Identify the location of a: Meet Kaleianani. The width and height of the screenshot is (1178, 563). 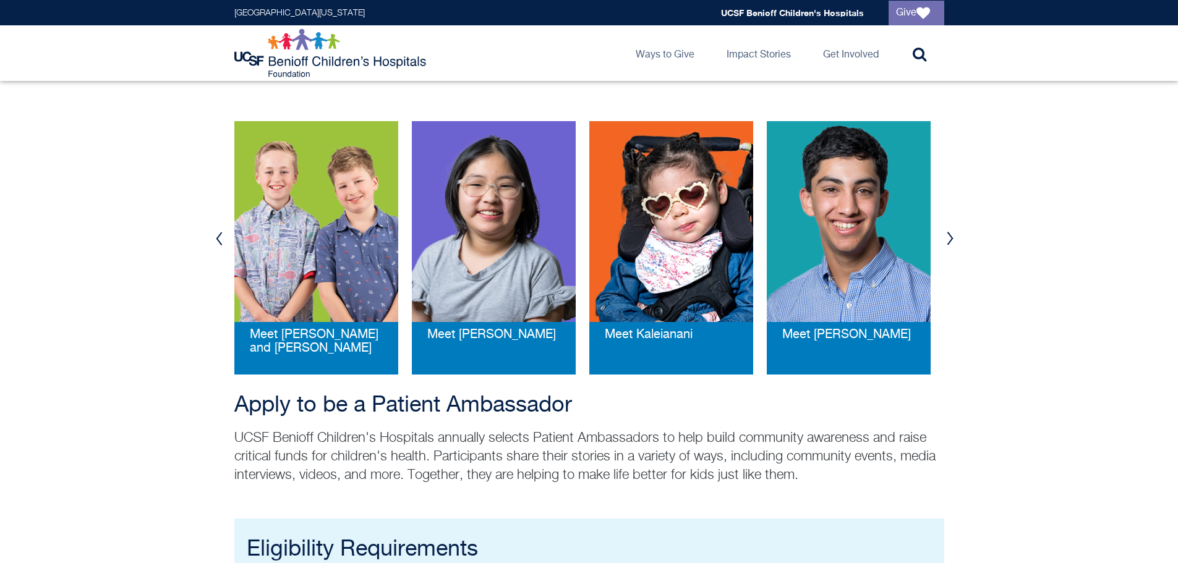
(649, 335).